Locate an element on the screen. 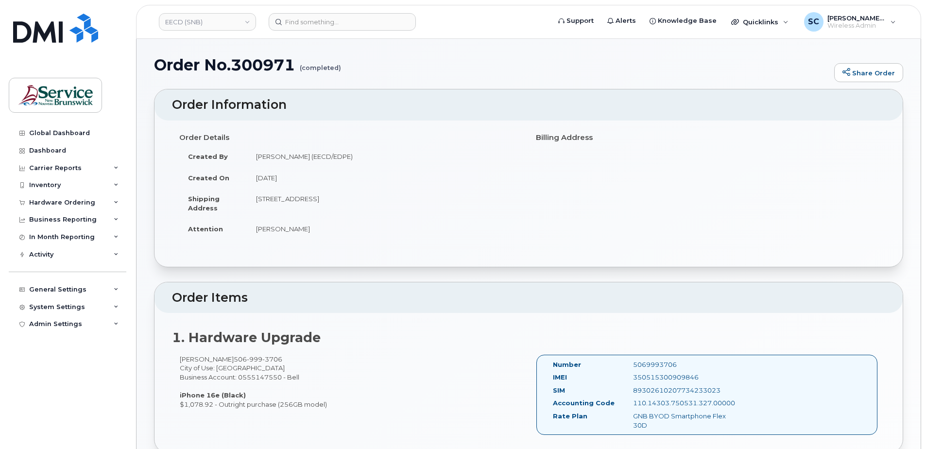 The width and height of the screenshot is (926, 449). span: 999 is located at coordinates (255, 359).